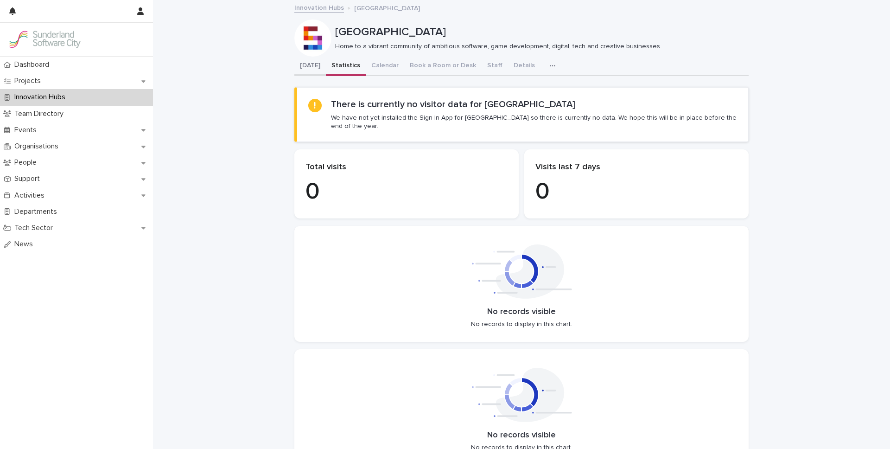 The width and height of the screenshot is (890, 449). I want to click on p: Home to a vibrant community of ambitious software, game development, digital, tech and creative b..., so click(538, 46).